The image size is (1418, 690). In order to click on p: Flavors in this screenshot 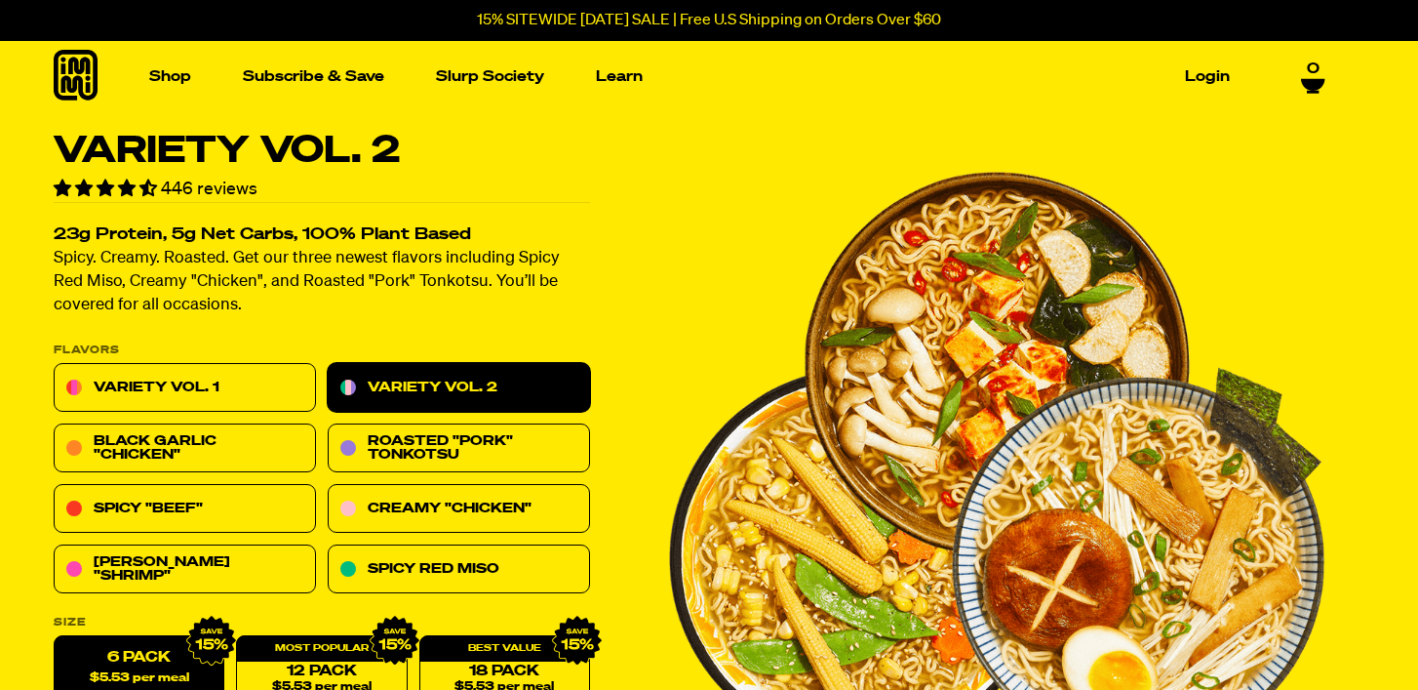, I will do `click(322, 350)`.